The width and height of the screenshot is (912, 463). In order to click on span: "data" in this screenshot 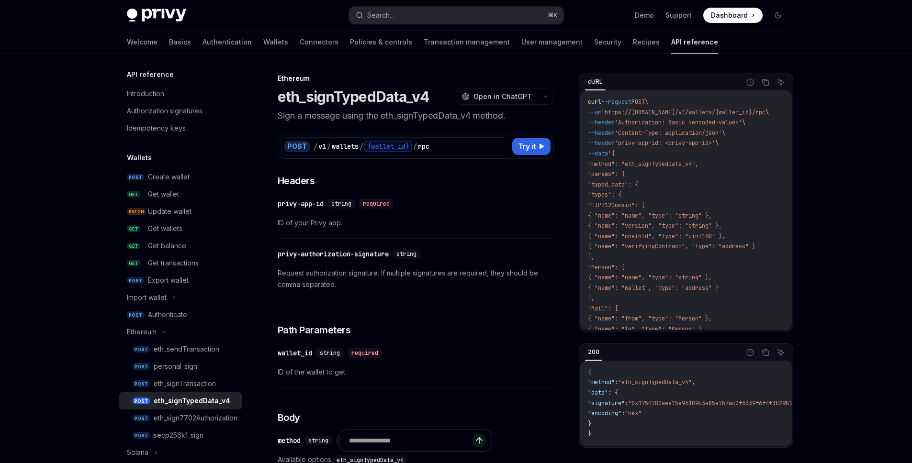, I will do `click(598, 393)`.